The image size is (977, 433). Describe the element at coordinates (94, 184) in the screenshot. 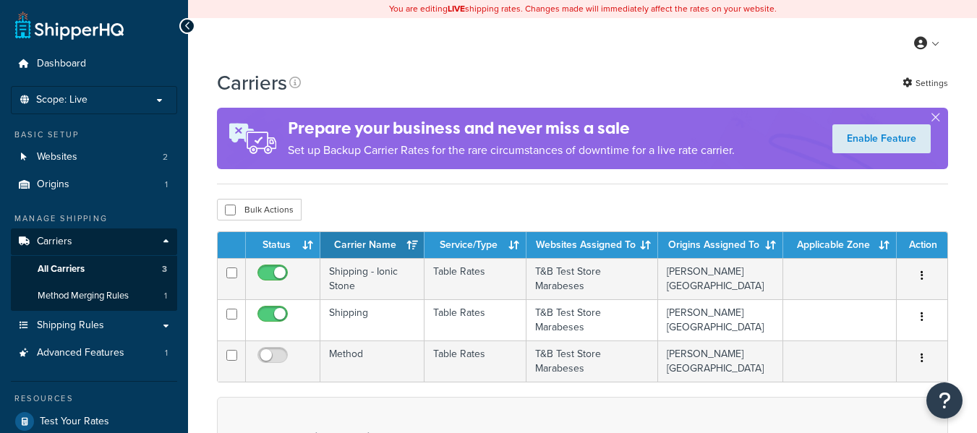

I see `a: Origins 1` at that location.